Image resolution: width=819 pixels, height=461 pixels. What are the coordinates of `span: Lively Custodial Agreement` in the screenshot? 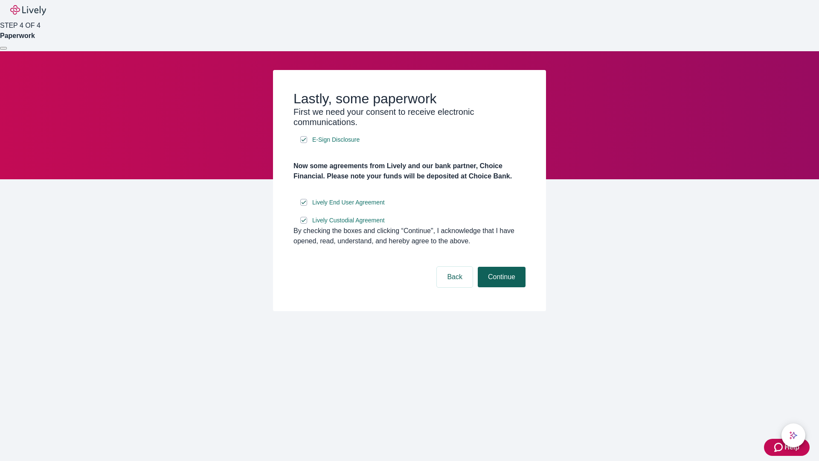 It's located at (348, 220).